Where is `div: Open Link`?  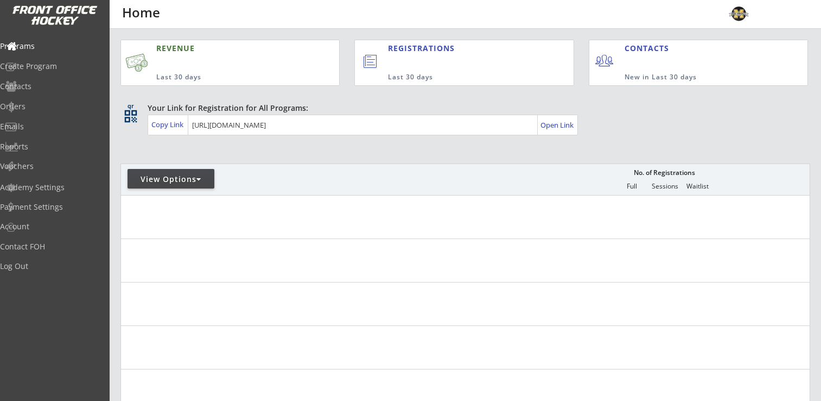
div: Open Link is located at coordinates (557, 125).